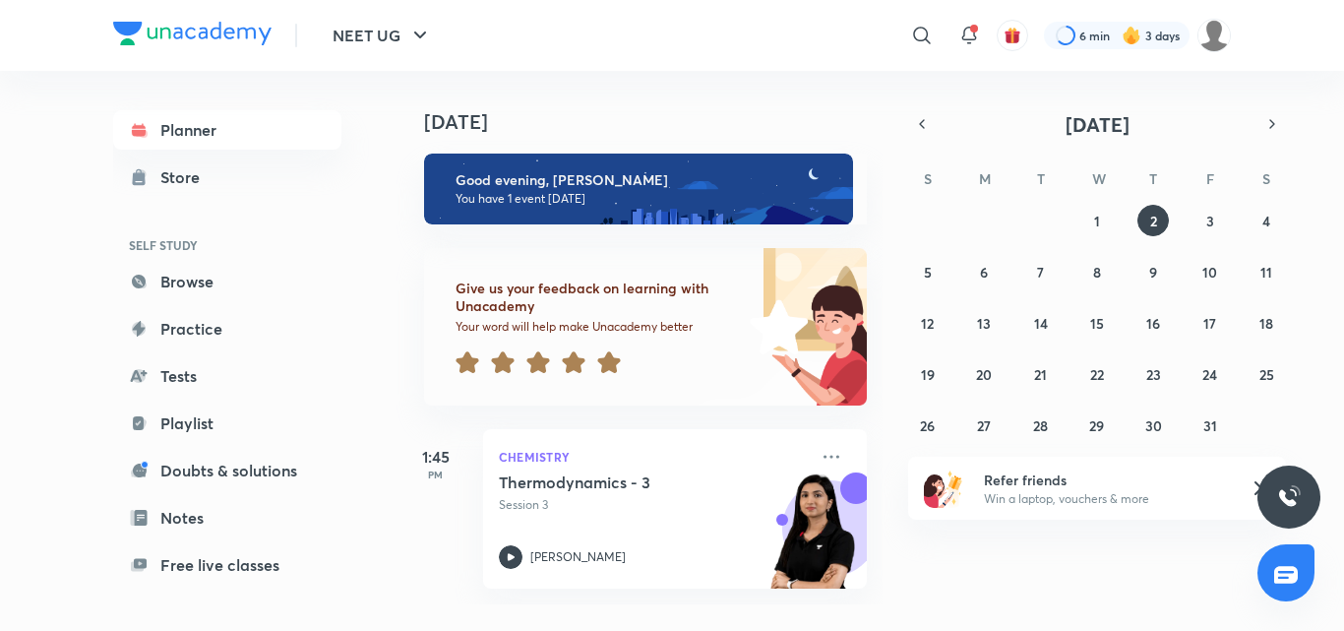  I want to click on button: October 20, 2025, so click(984, 374).